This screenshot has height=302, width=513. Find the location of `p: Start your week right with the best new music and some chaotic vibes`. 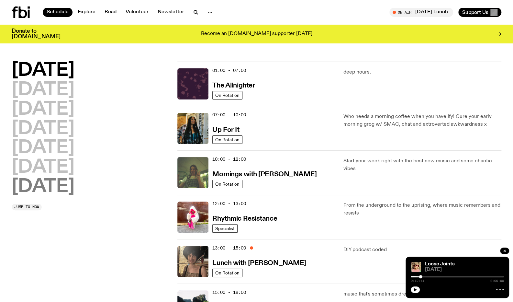

p: Start your week right with the best new music and some chaotic vibes is located at coordinates (423, 165).